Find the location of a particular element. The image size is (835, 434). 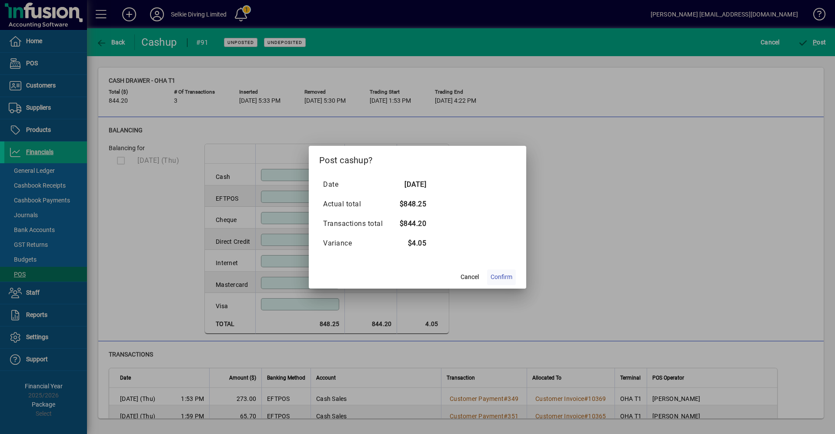

button: Cancel is located at coordinates (470, 277).